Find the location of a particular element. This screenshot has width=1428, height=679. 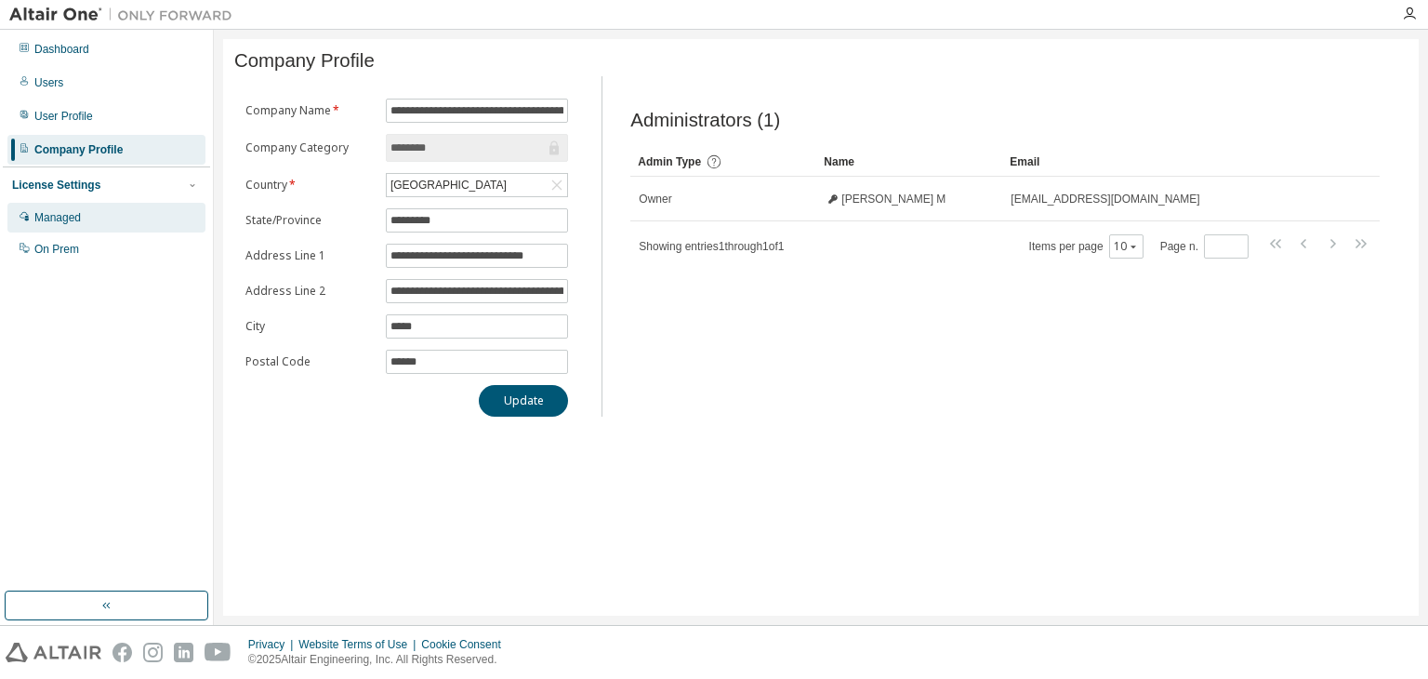

div: Managed is located at coordinates (58, 218).